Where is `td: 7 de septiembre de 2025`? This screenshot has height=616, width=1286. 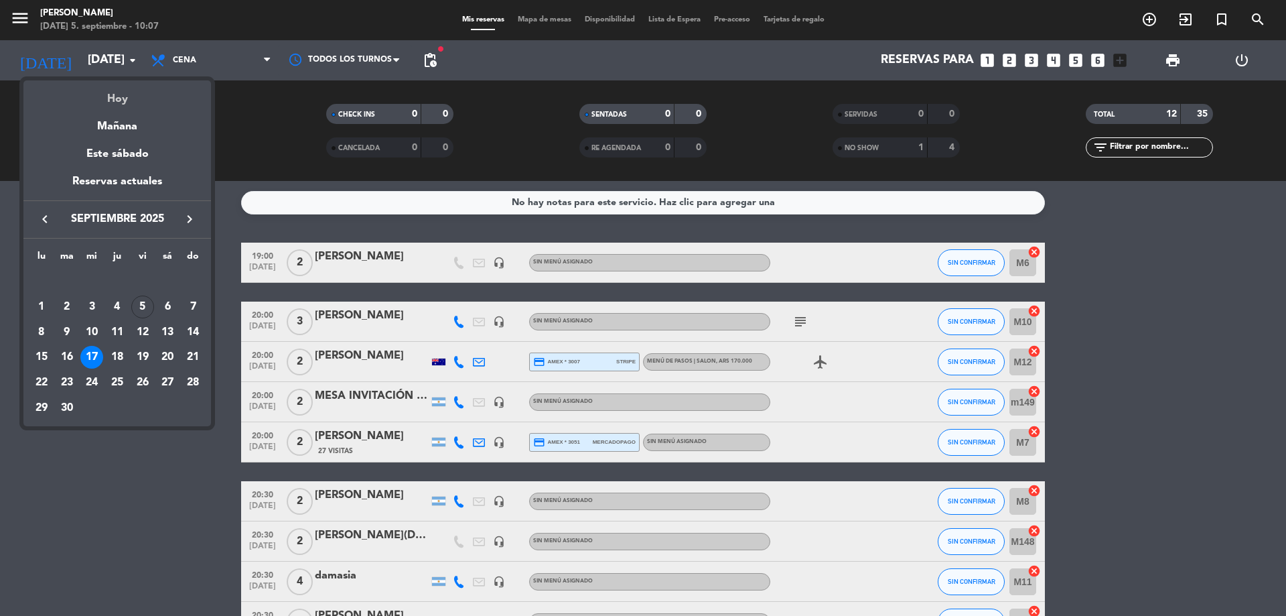 td: 7 de septiembre de 2025 is located at coordinates (193, 307).